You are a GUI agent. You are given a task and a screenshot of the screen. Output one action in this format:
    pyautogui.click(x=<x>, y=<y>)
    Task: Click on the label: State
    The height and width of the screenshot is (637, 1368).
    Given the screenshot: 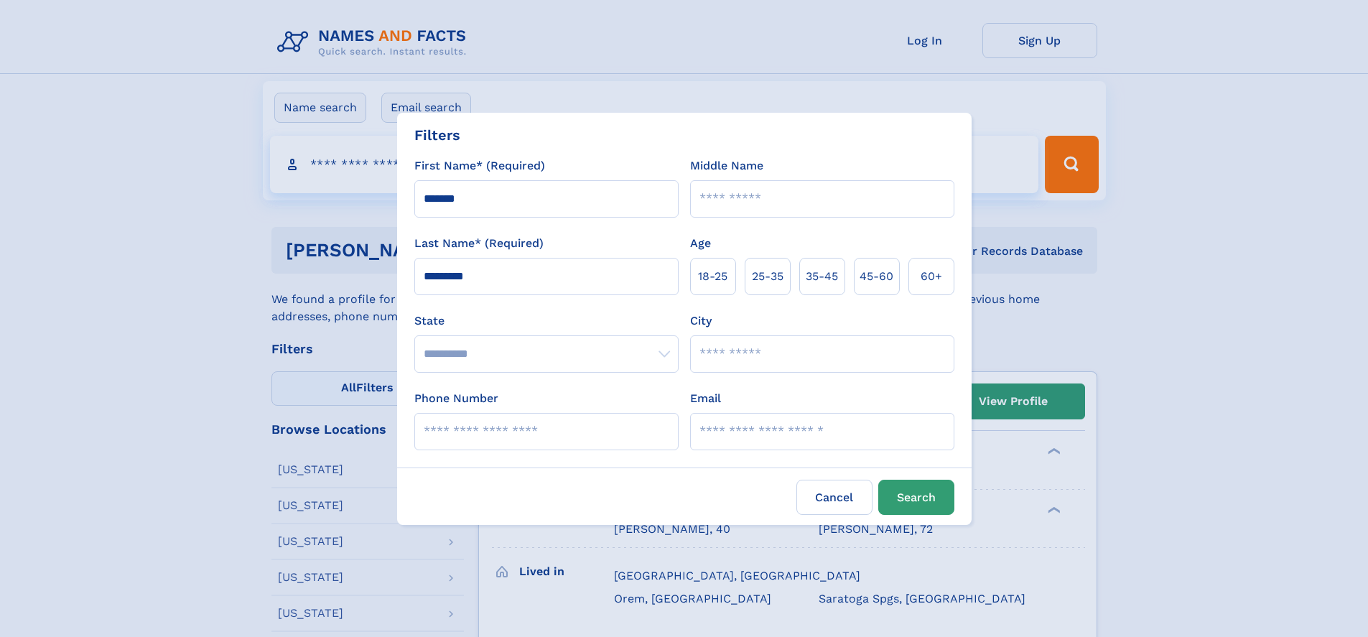 What is the action you would take?
    pyautogui.click(x=546, y=321)
    